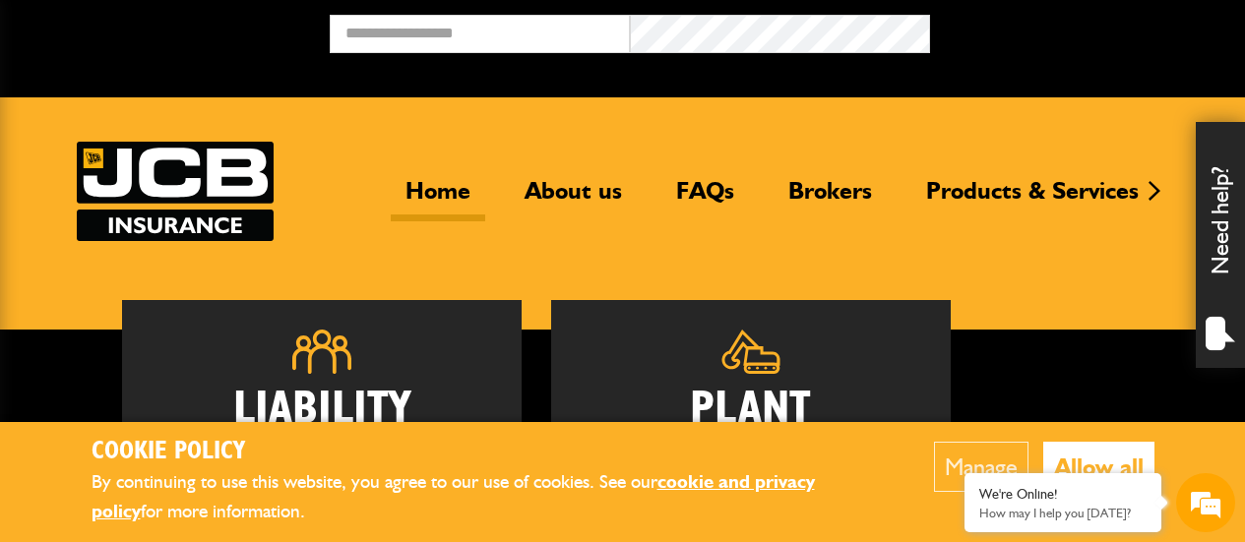 The image size is (1245, 542). I want to click on p: By continuing to use this website, you agree to our use of cookies. See our for more information., so click(482, 497).